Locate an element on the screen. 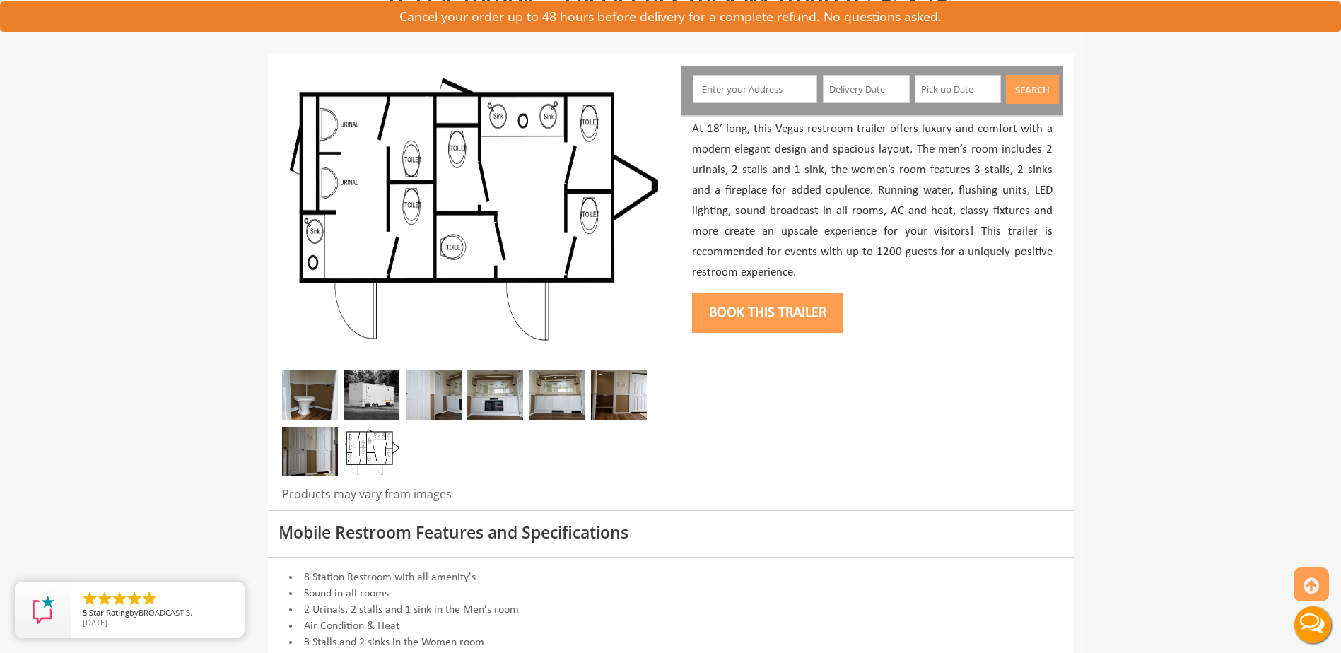 The height and width of the screenshot is (653, 1341). span: 5 is located at coordinates (85, 612).